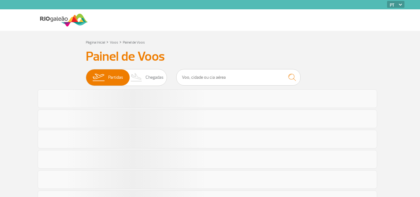 The height and width of the screenshot is (197, 420). What do you see at coordinates (98, 77) in the screenshot?
I see `img: slider-embarque` at bounding box center [98, 77].